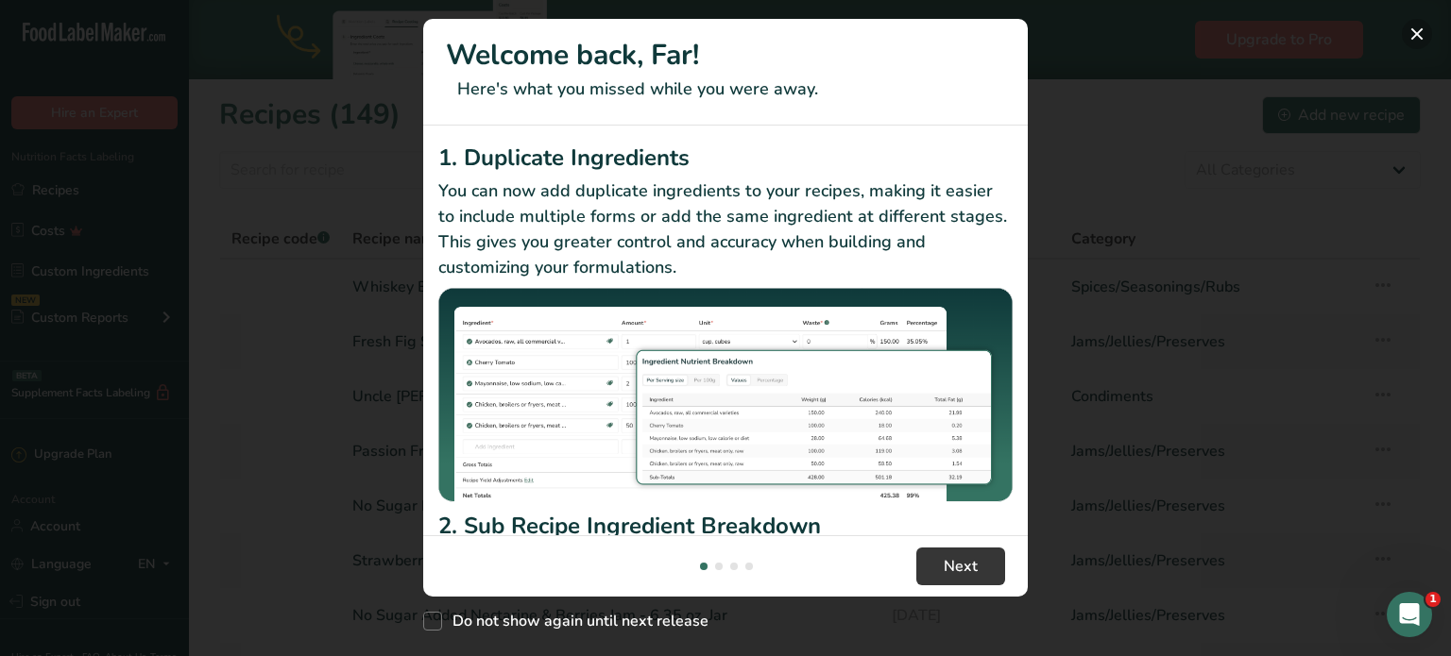 This screenshot has height=656, width=1451. What do you see at coordinates (1433, 600) in the screenshot?
I see `span: 1` at bounding box center [1433, 600].